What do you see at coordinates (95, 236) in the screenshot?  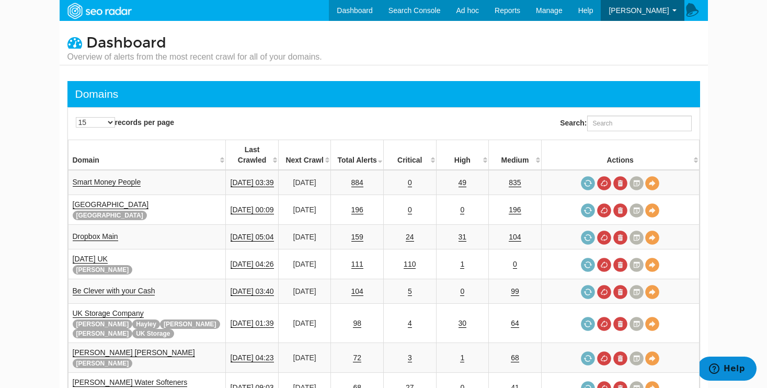 I see `a: Dropbox Main` at bounding box center [95, 236].